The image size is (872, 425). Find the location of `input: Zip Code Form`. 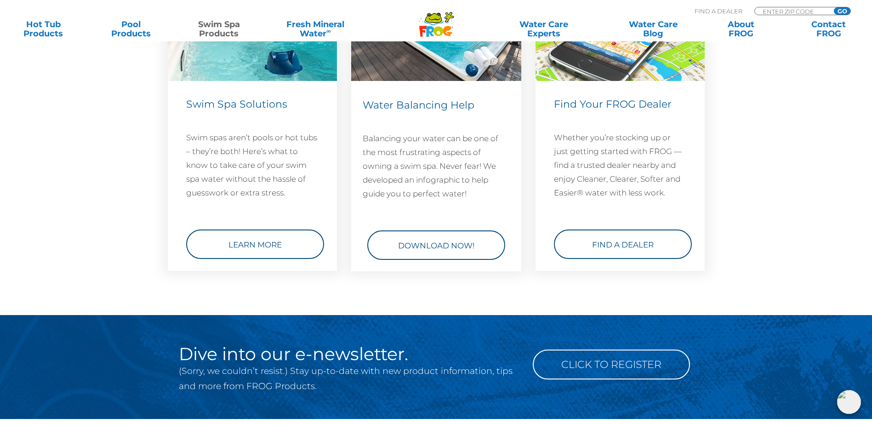

input: Zip Code Form is located at coordinates (792, 11).